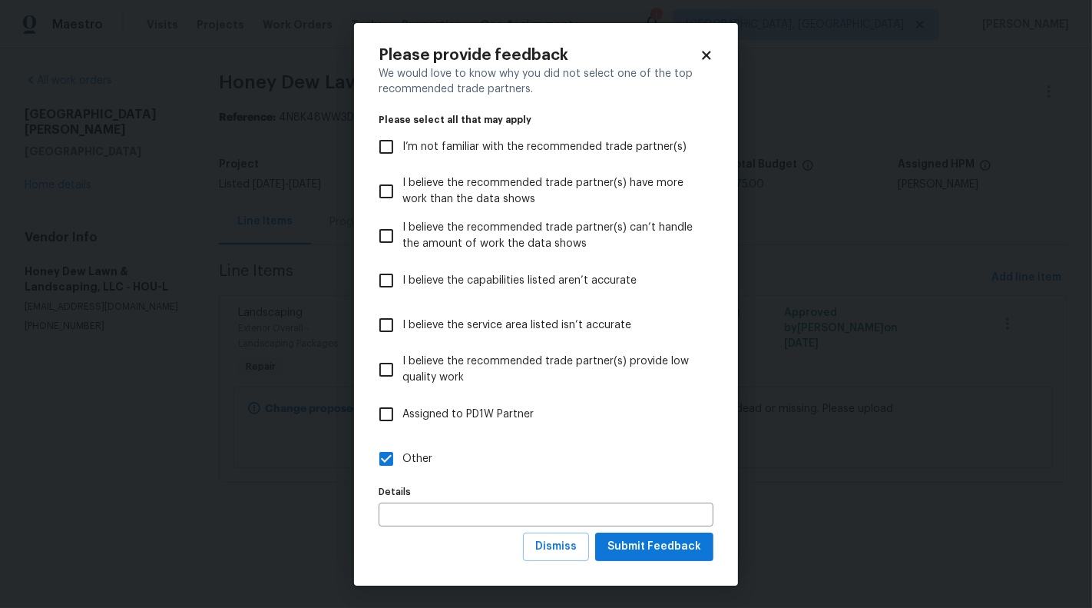 The width and height of the screenshot is (1092, 608). Describe the element at coordinates (546, 492) in the screenshot. I see `label: Details` at that location.